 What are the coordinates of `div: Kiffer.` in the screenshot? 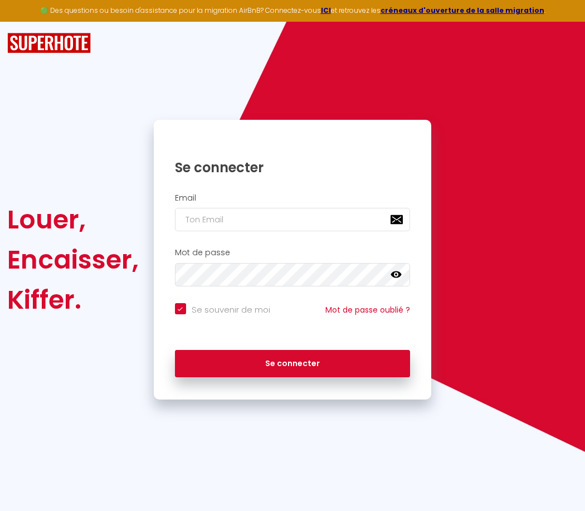 It's located at (73, 300).